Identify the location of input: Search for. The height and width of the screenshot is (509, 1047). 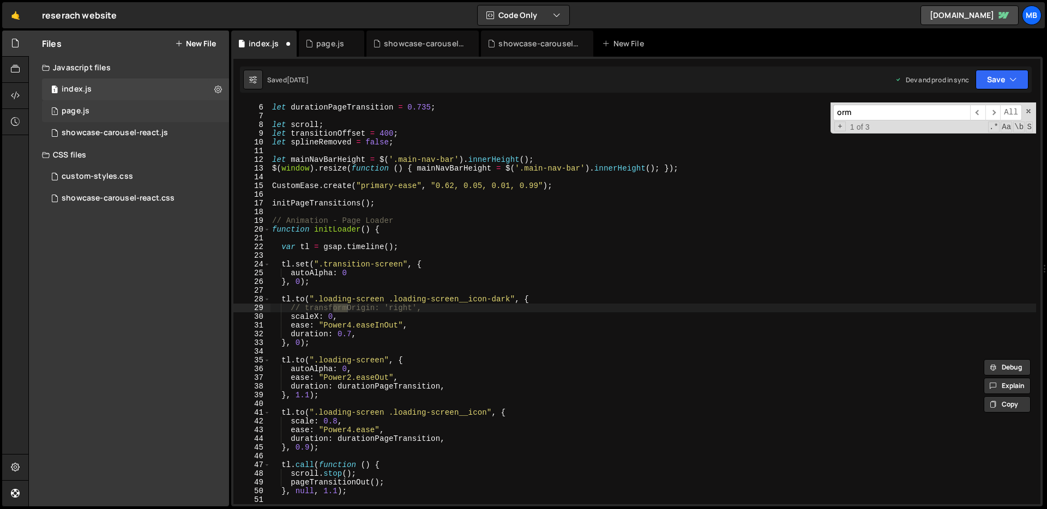
(902, 112).